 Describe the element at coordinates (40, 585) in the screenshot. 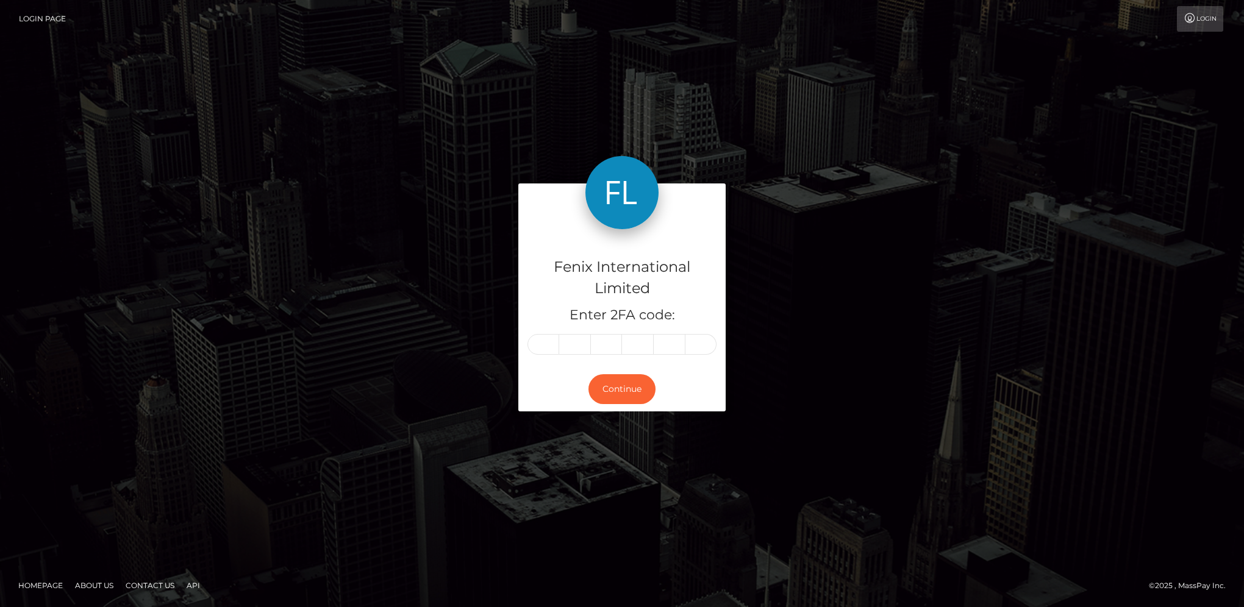

I see `a: Homepage` at that location.